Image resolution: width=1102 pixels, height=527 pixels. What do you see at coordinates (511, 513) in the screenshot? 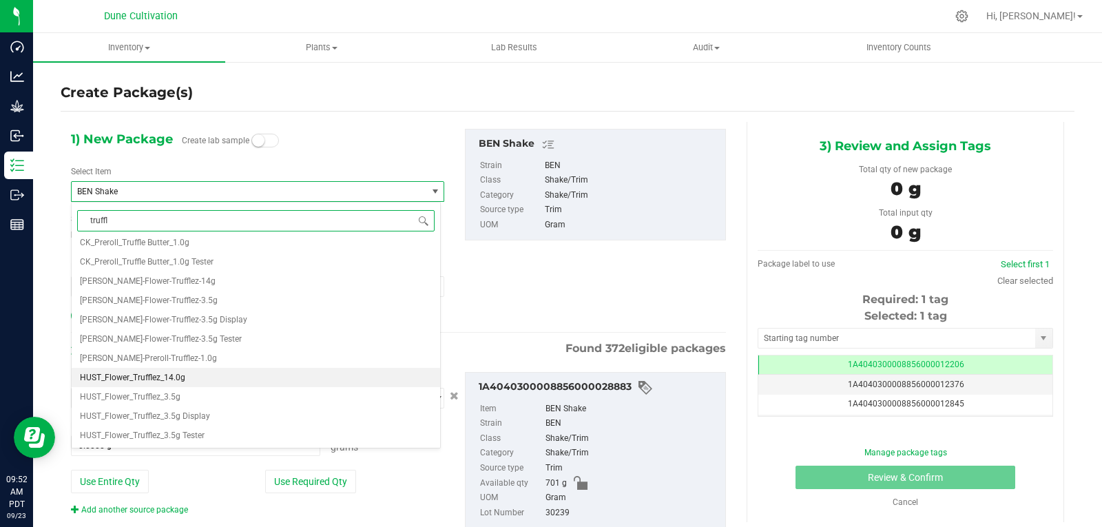
I see `label: Lot Number` at bounding box center [511, 513].